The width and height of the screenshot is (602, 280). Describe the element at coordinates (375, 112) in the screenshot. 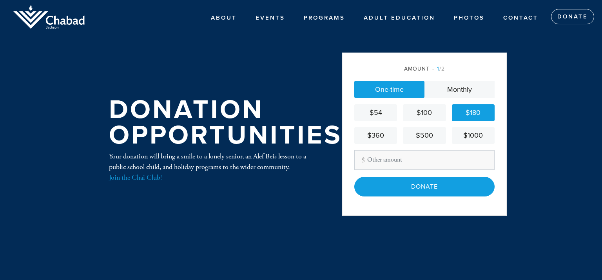

I see `a: $54` at that location.